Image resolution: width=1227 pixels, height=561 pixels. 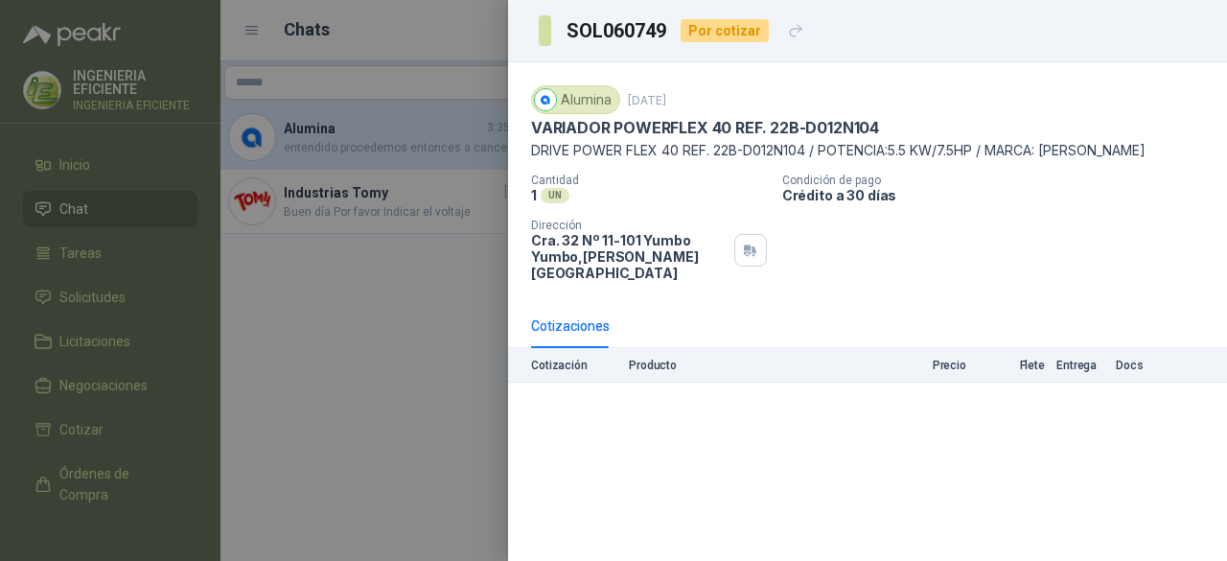 What do you see at coordinates (725, 31) in the screenshot?
I see `div: Por cotizar` at bounding box center [725, 31].